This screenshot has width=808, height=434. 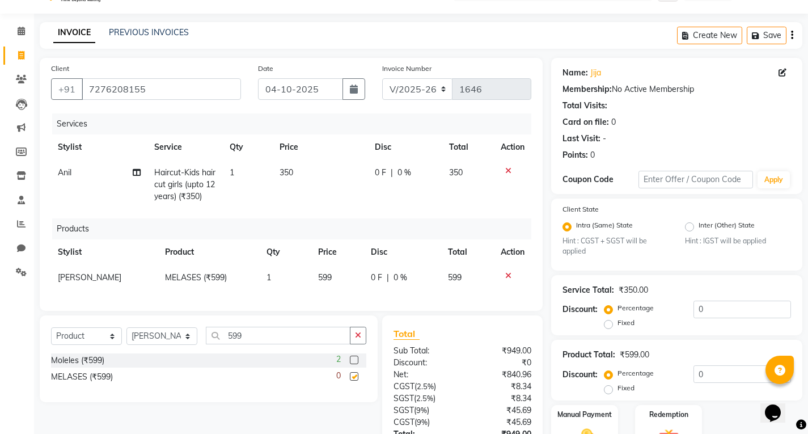 What do you see at coordinates (586, 122) in the screenshot?
I see `div: Card on file:` at bounding box center [586, 122].